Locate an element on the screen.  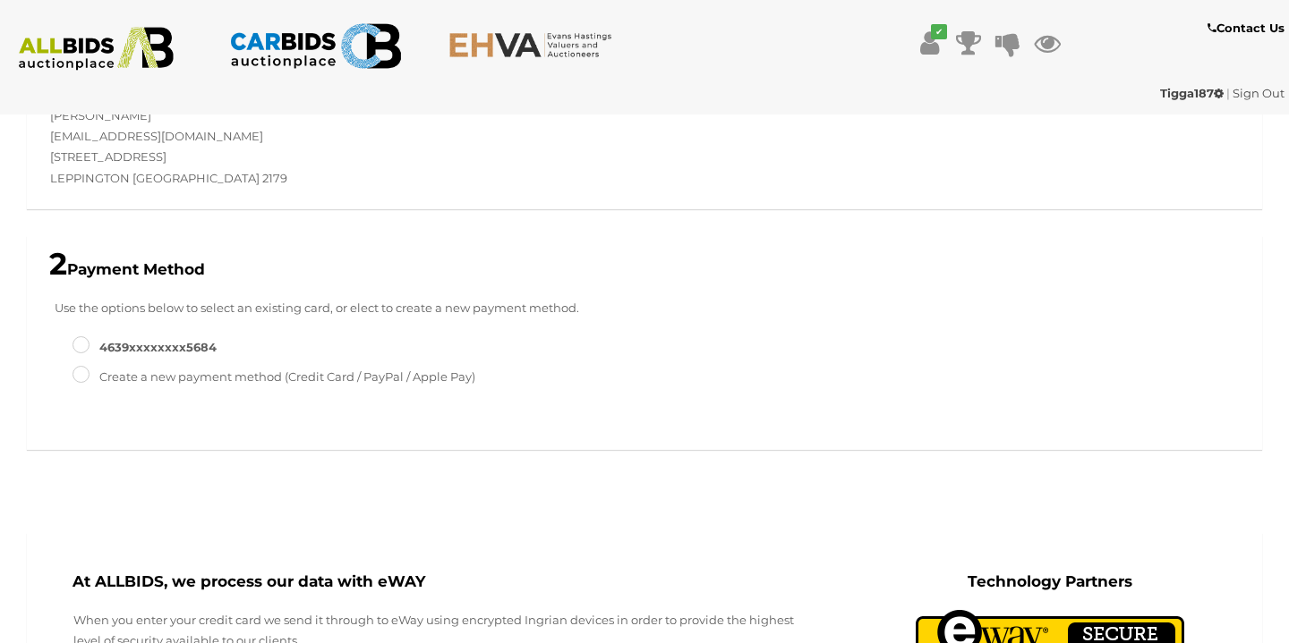
a: Contact Us is located at coordinates (1248, 28).